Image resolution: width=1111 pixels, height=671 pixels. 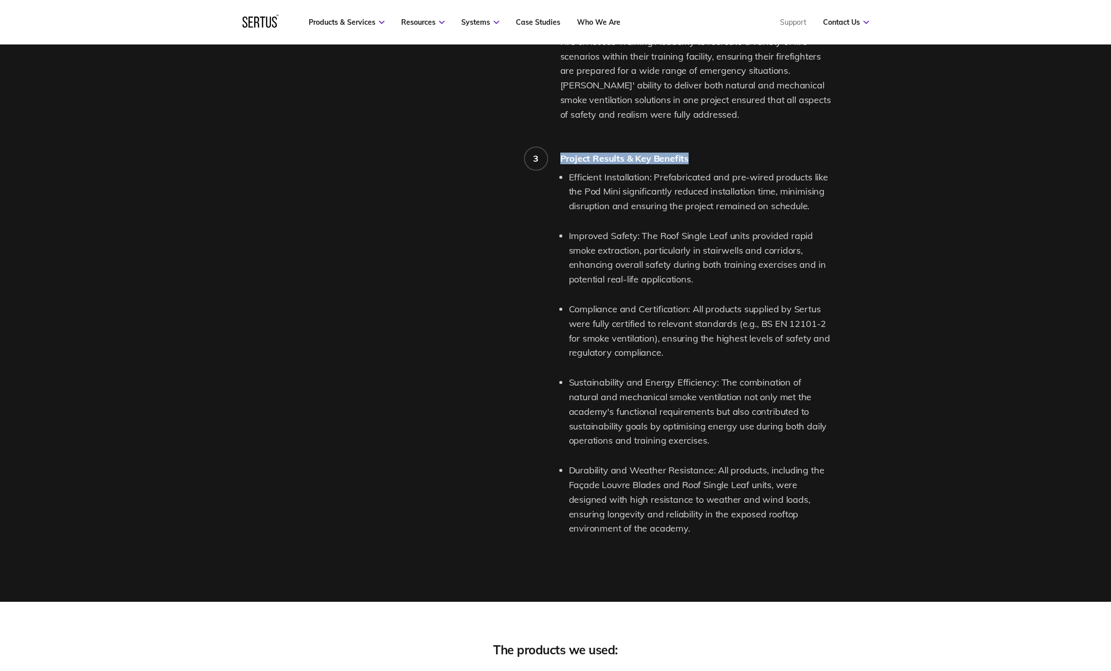 I want to click on a: Resources, so click(x=423, y=22).